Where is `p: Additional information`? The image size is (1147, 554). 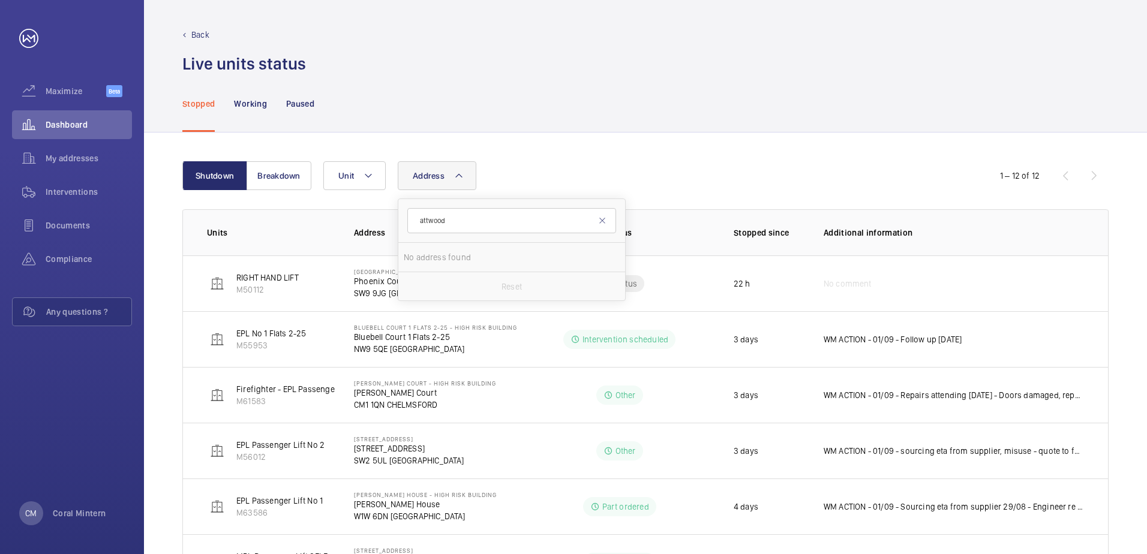
p: Additional information is located at coordinates (954, 233).